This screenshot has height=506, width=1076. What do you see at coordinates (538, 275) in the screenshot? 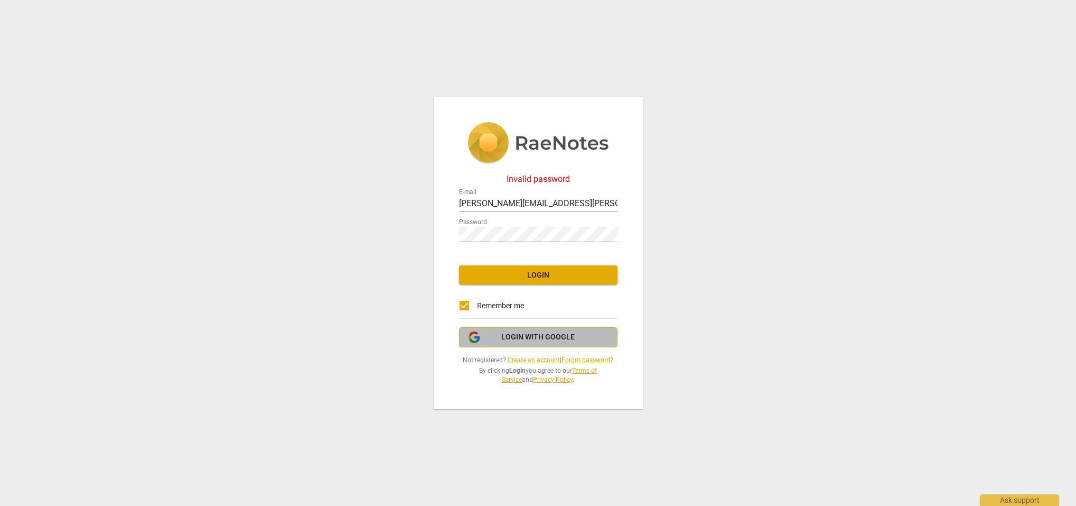
I see `span: Login` at bounding box center [538, 275].